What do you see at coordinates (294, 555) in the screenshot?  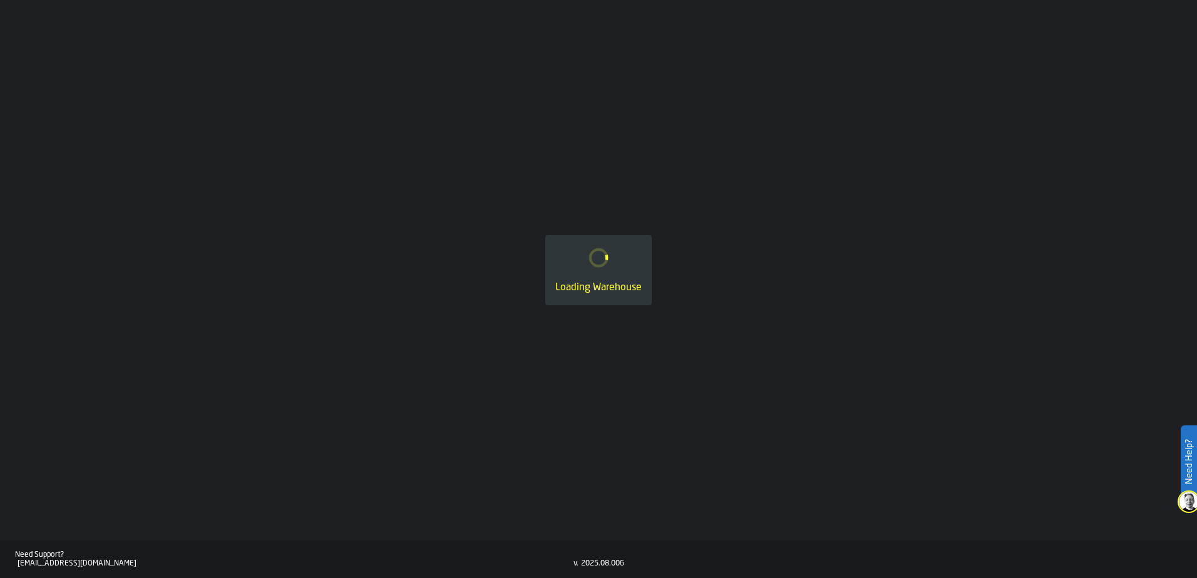 I see `div: Need Support?` at bounding box center [294, 555].